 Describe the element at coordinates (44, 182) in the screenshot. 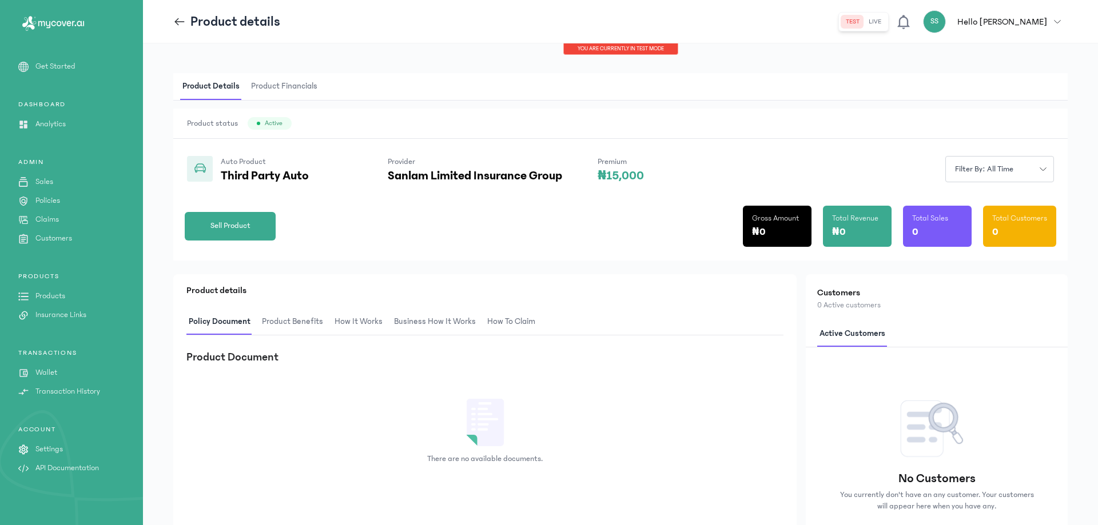

I see `p: Sales` at that location.